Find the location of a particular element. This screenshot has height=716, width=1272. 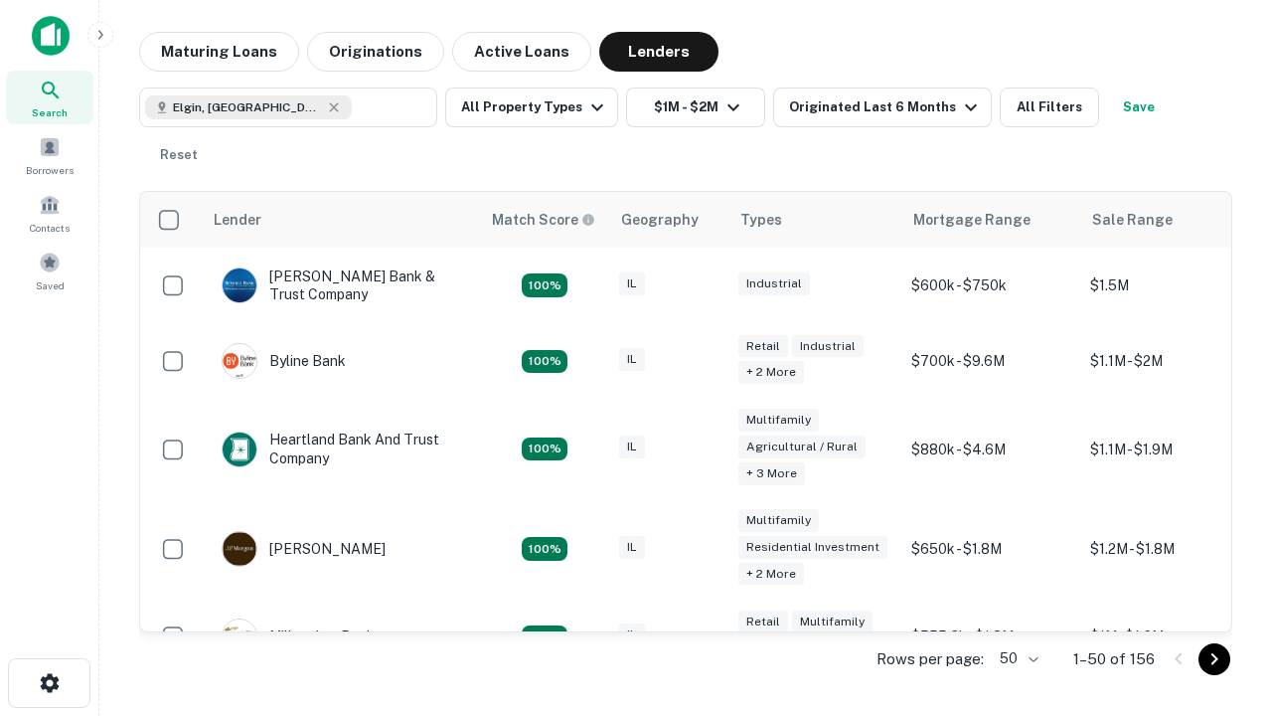

div: Chat Widget is located at coordinates (1223, 604).